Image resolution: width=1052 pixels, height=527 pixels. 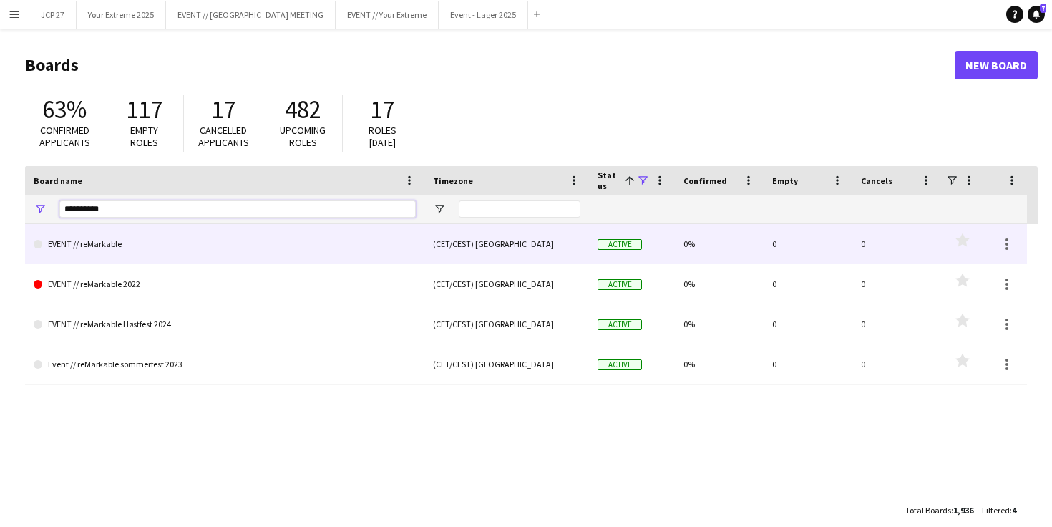 I want to click on span: 7, so click(x=1043, y=8).